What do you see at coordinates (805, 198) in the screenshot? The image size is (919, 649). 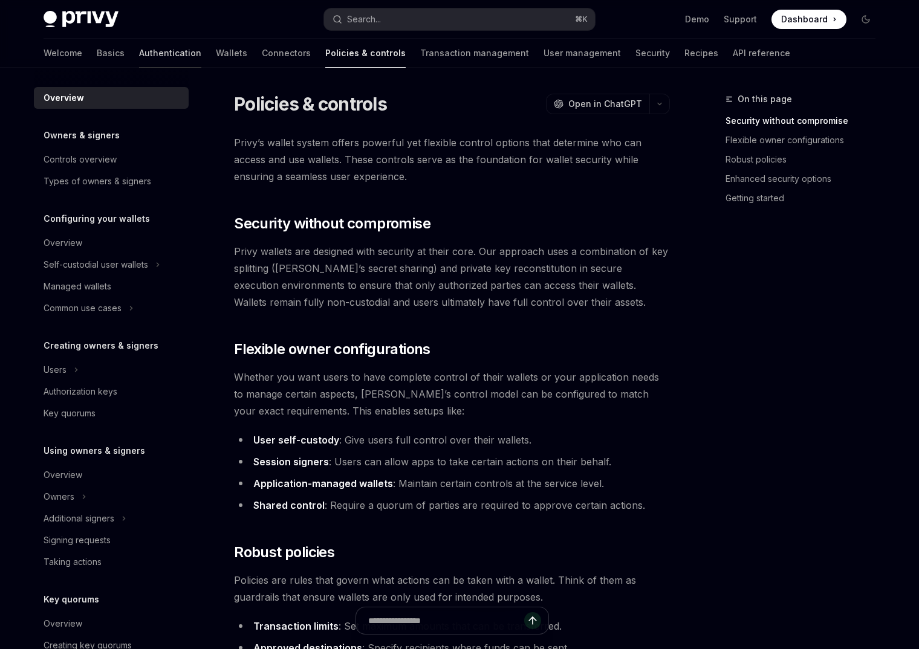 I see `a: Getting started` at bounding box center [805, 198].